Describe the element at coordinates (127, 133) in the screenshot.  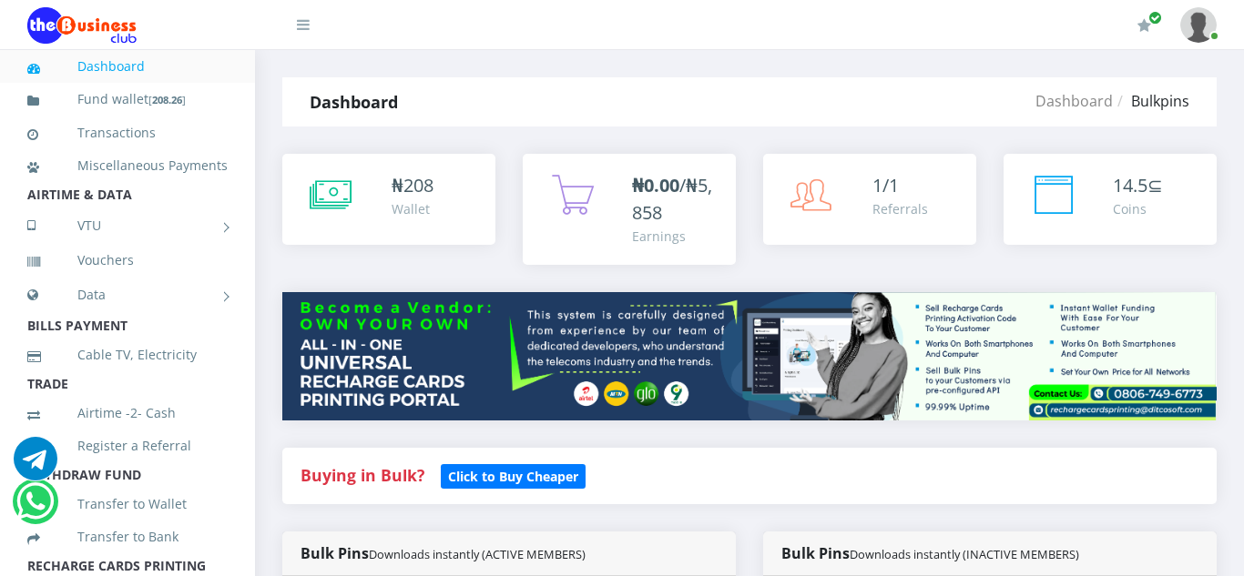
I see `a: Transactions` at that location.